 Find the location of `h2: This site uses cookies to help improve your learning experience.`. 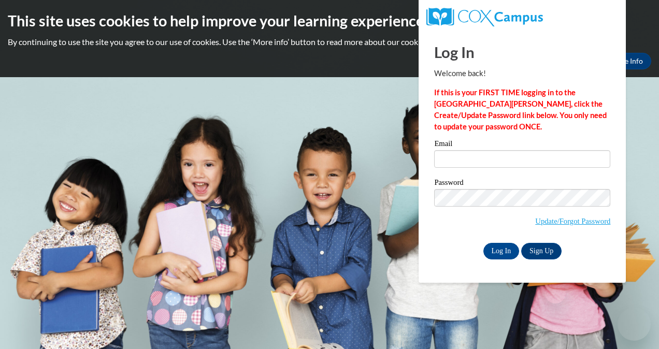

h2: This site uses cookies to help improve your learning experience. is located at coordinates (330, 21).